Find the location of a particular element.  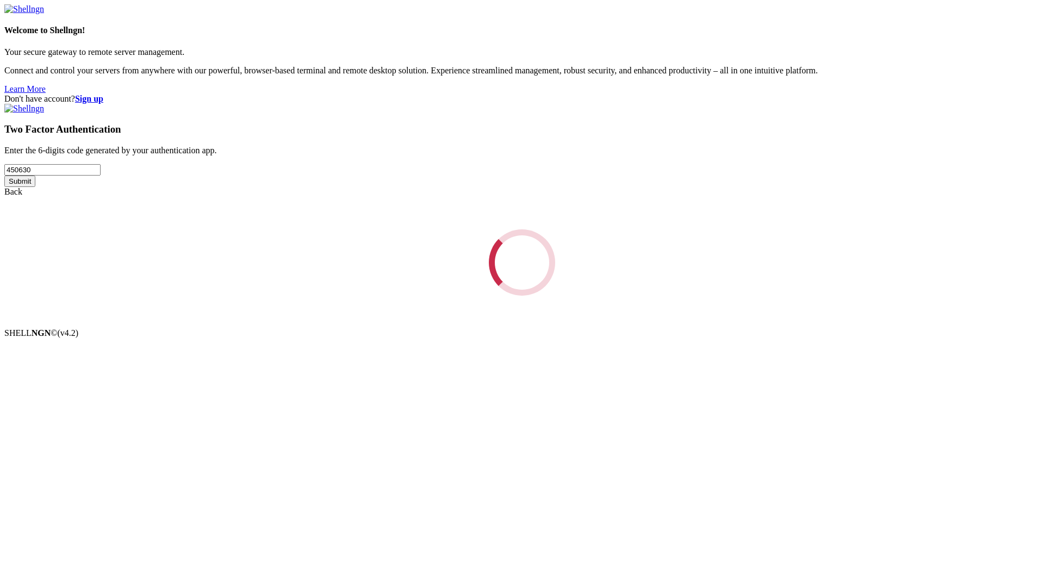

input: Two factor code is located at coordinates (52, 170).